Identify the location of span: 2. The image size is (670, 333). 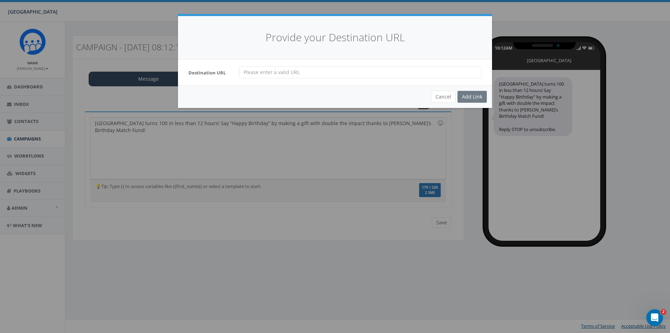
(664, 312).